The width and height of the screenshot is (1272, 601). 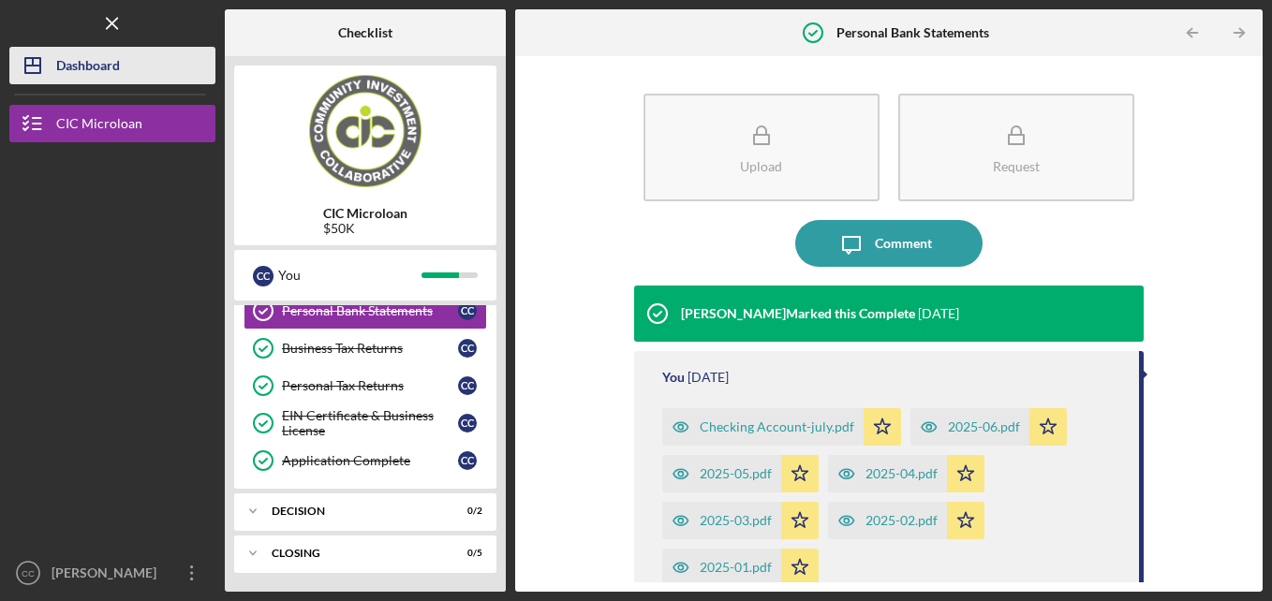 What do you see at coordinates (1016, 166) in the screenshot?
I see `div: Request` at bounding box center [1016, 166].